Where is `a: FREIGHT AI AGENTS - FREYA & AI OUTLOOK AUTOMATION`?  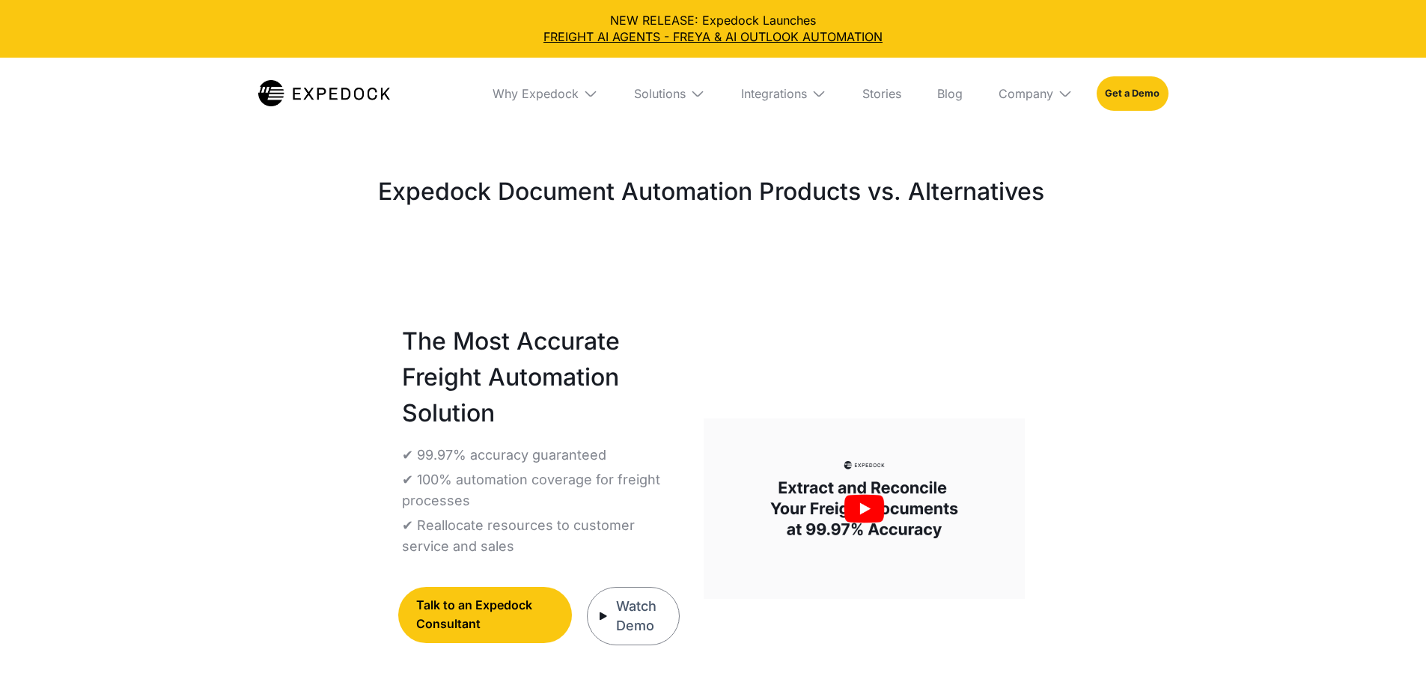 a: FREIGHT AI AGENTS - FREYA & AI OUTLOOK AUTOMATION is located at coordinates (713, 37).